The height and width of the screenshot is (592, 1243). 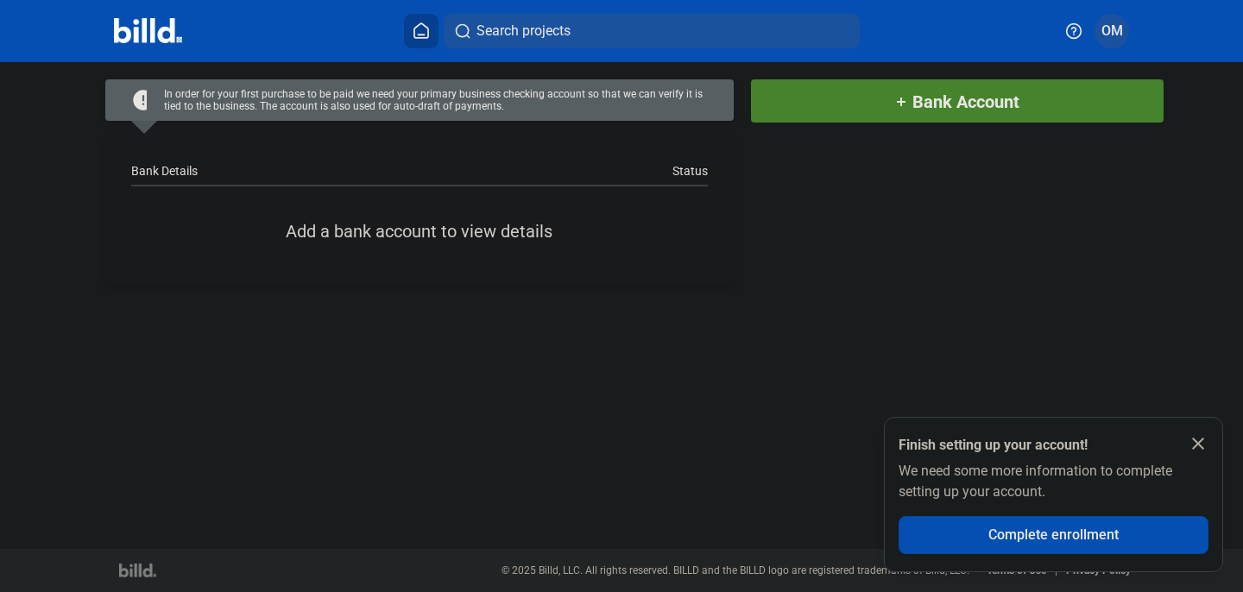 I want to click on button: Complete enrollment, so click(x=1053, y=535).